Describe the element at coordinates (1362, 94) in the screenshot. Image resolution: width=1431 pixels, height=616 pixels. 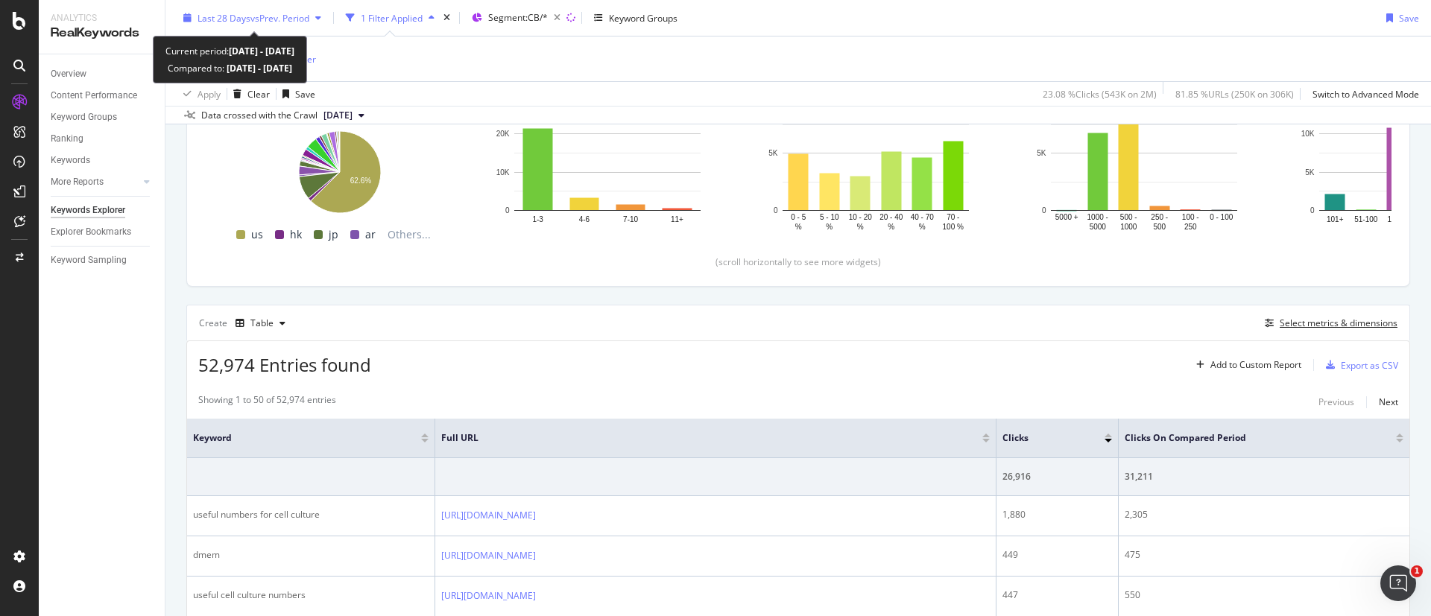
I see `button: Switch to Advanced Mode` at that location.